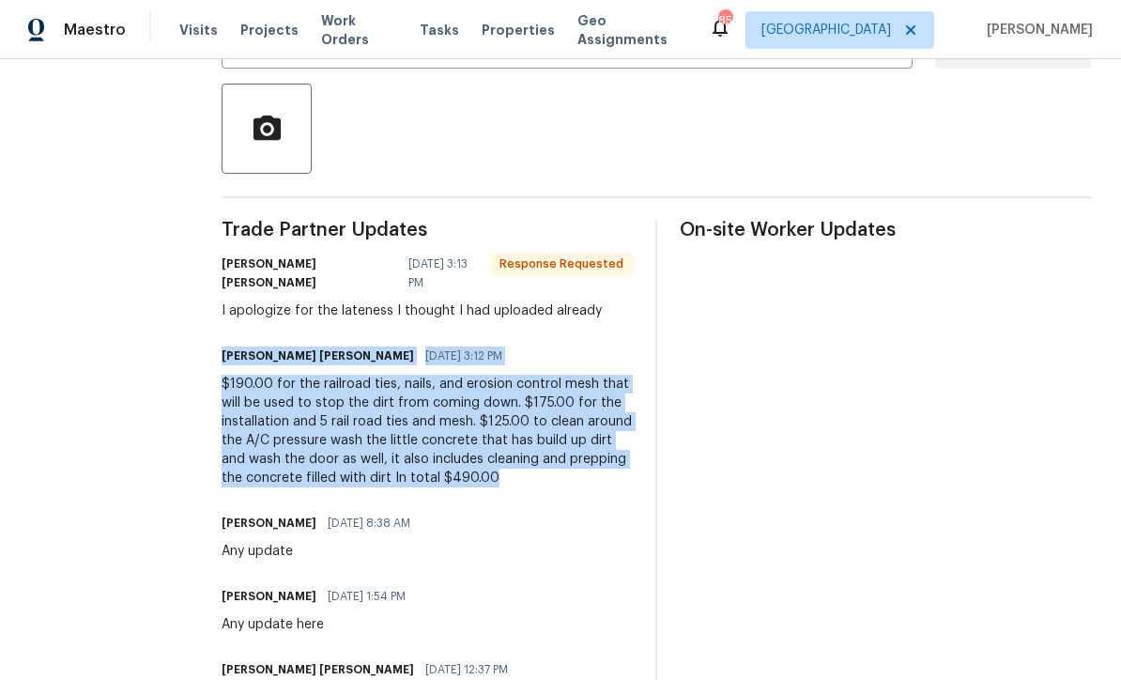 This screenshot has width=1121, height=680. What do you see at coordinates (270, 30) in the screenshot?
I see `span: Projects` at bounding box center [270, 30].